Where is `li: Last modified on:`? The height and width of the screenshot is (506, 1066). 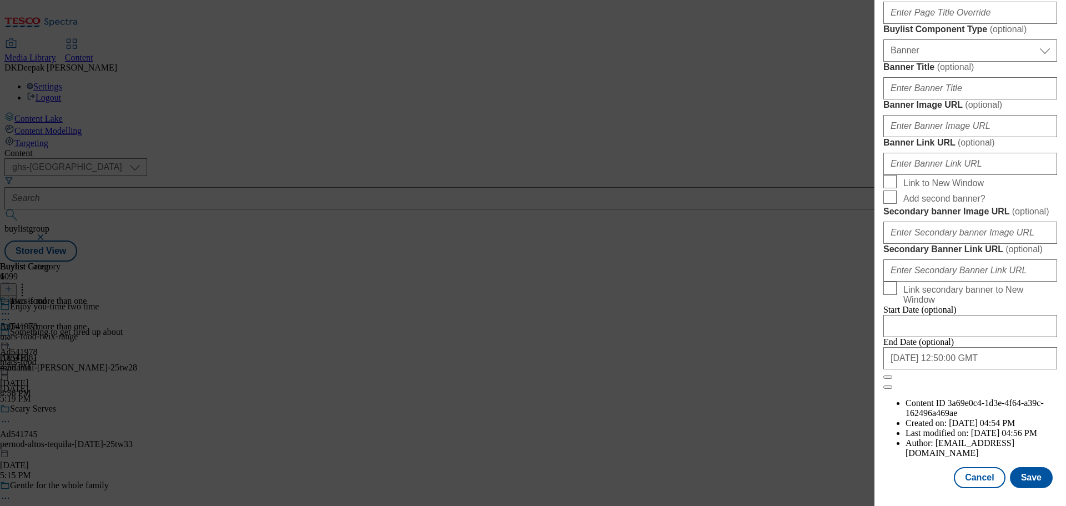
li: Last modified on: is located at coordinates (981, 433).